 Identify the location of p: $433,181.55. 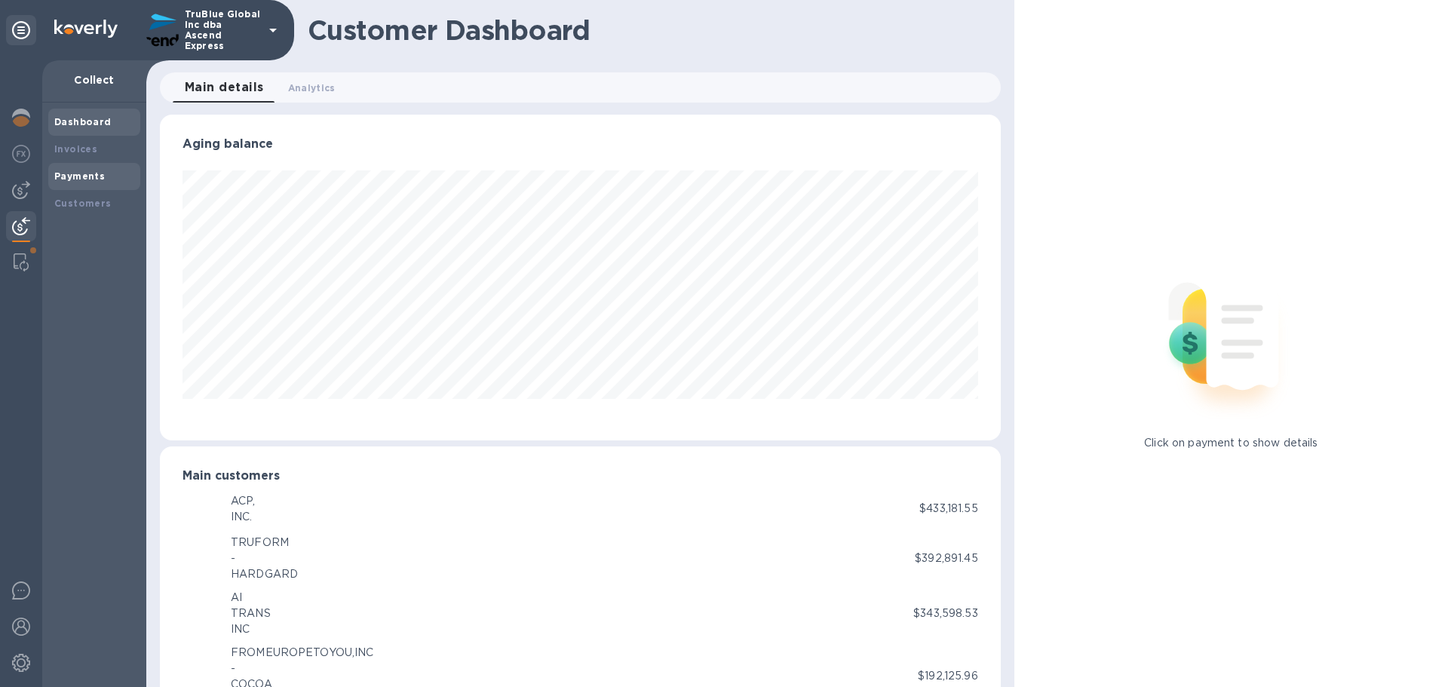
(948, 508).